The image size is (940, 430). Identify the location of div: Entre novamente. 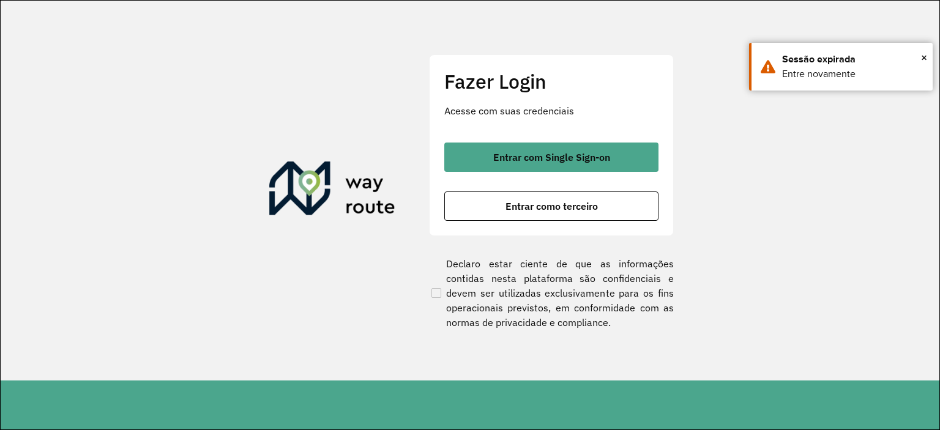
(852, 74).